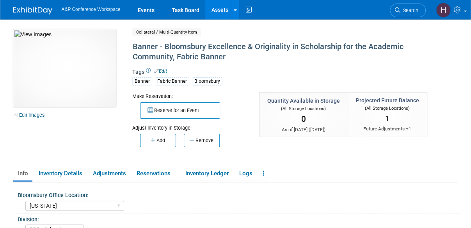 The image size is (471, 228). I want to click on span: Collateral / Multi-Quantity Item, so click(167, 32).